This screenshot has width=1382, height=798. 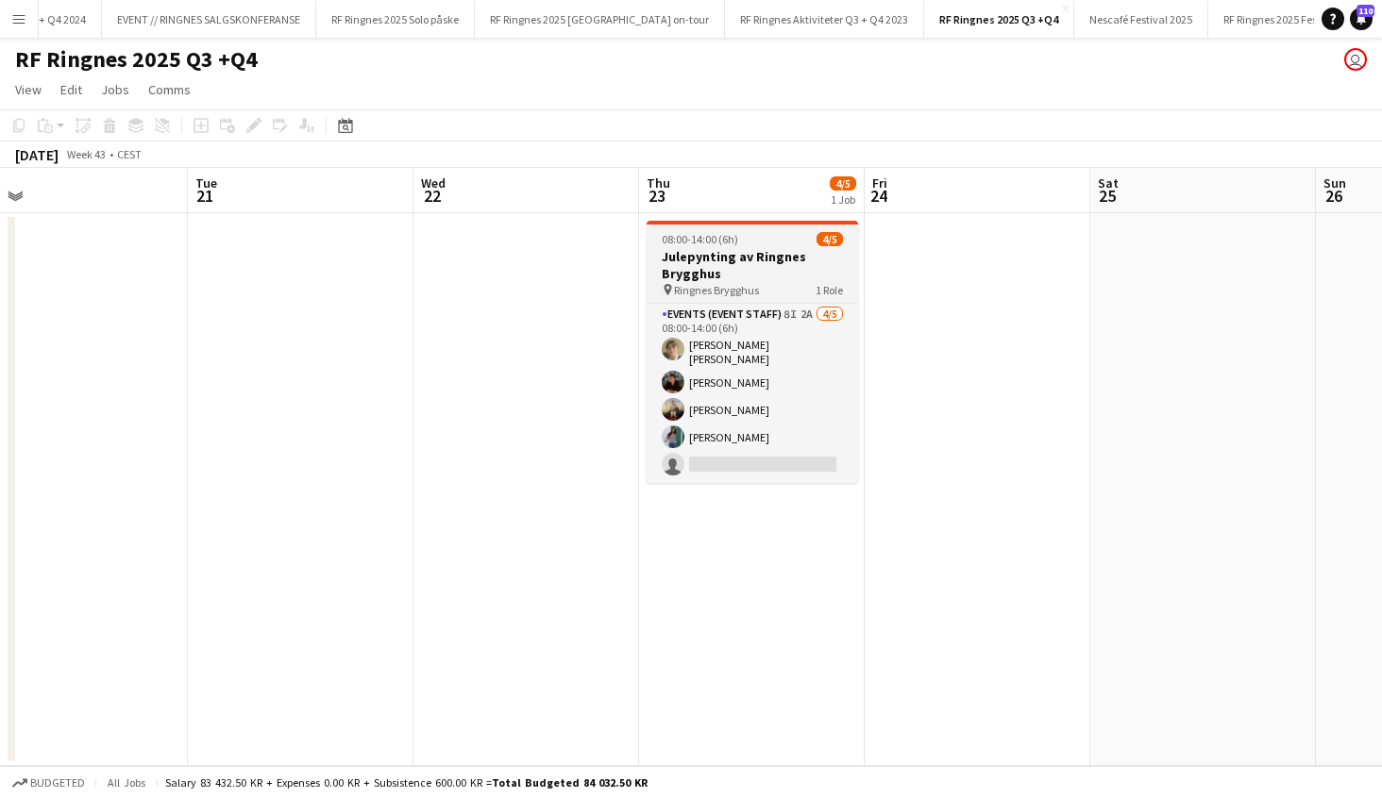 I want to click on span: 26, so click(x=1333, y=195).